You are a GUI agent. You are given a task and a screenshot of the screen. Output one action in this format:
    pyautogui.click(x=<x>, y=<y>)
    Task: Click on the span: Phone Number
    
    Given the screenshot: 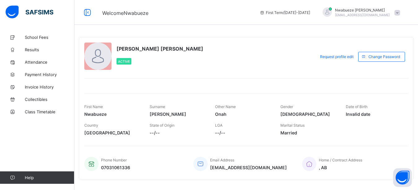 What is the action you would take?
    pyautogui.click(x=114, y=160)
    